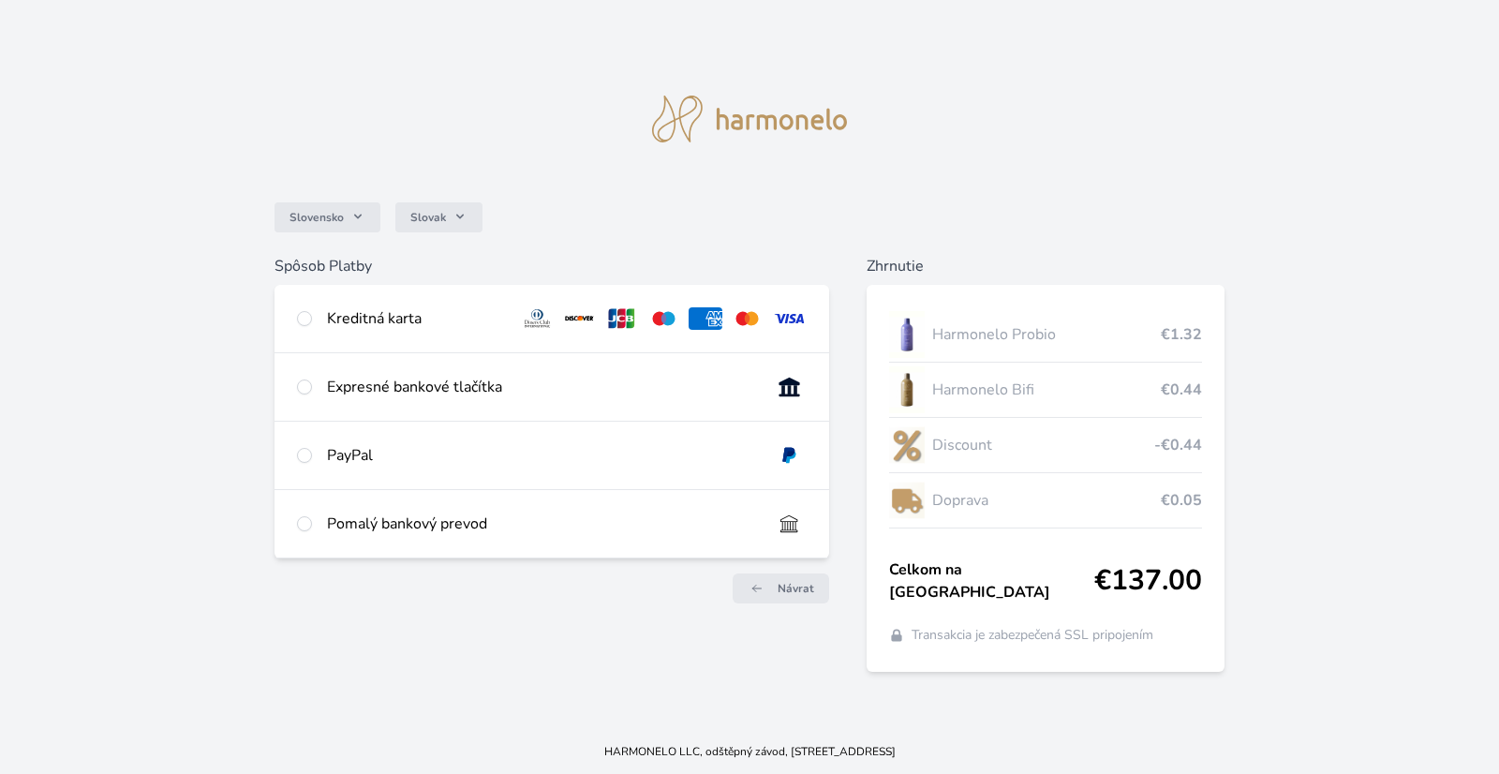 The height and width of the screenshot is (774, 1499). Describe the element at coordinates (789, 387) in the screenshot. I see `img: onlineBanking_SK.svg` at that location.